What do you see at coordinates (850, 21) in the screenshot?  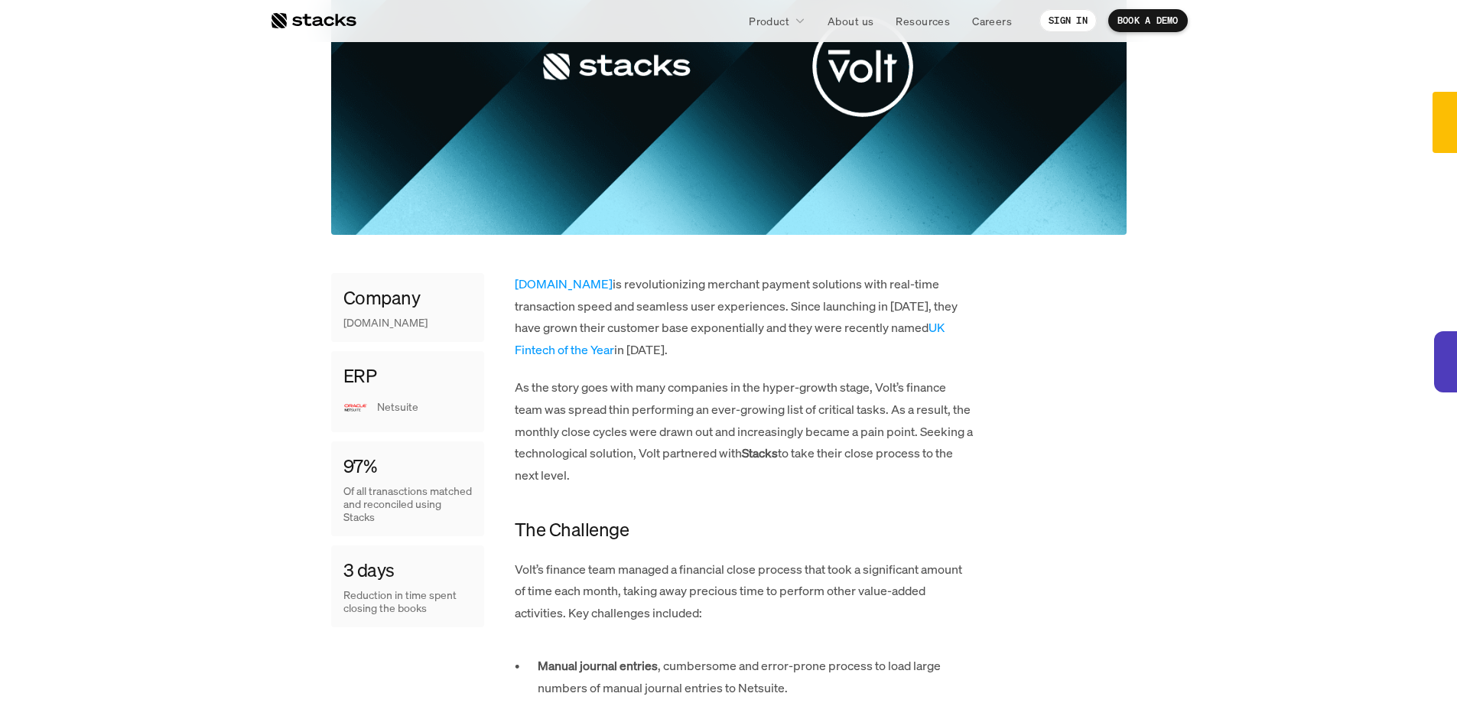 I see `p: About us` at bounding box center [850, 21].